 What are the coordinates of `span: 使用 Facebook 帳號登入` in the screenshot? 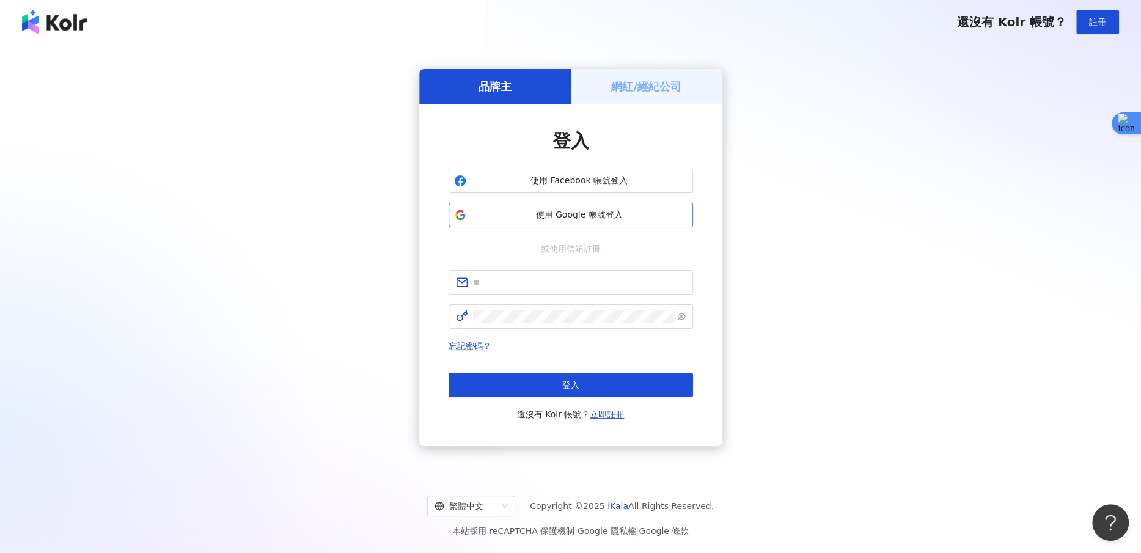 It's located at (579, 181).